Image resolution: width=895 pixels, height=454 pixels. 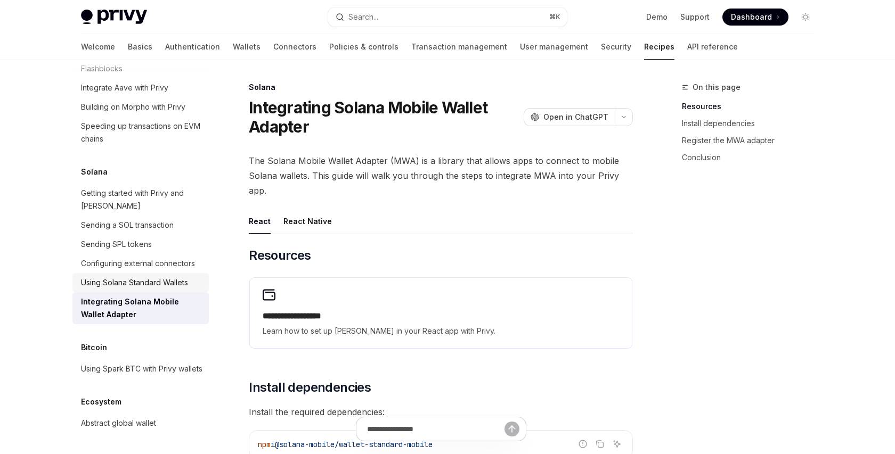 I want to click on a: Connectors, so click(x=295, y=47).